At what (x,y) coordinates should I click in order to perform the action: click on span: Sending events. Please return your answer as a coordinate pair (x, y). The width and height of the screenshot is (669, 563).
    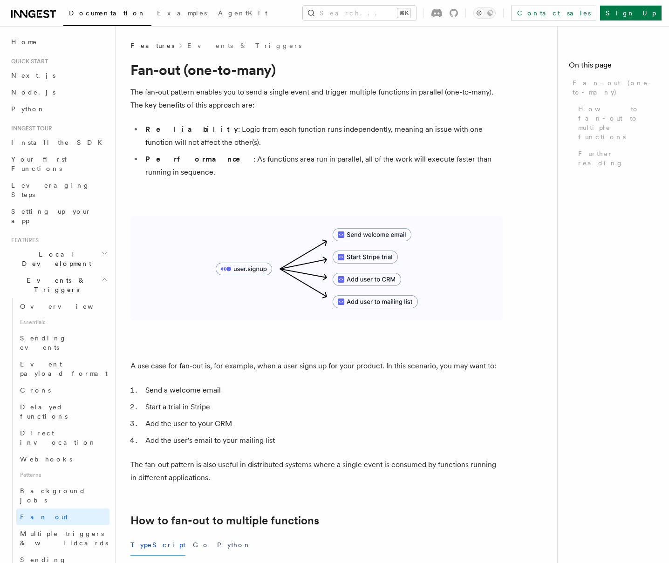
    Looking at the image, I should click on (43, 343).